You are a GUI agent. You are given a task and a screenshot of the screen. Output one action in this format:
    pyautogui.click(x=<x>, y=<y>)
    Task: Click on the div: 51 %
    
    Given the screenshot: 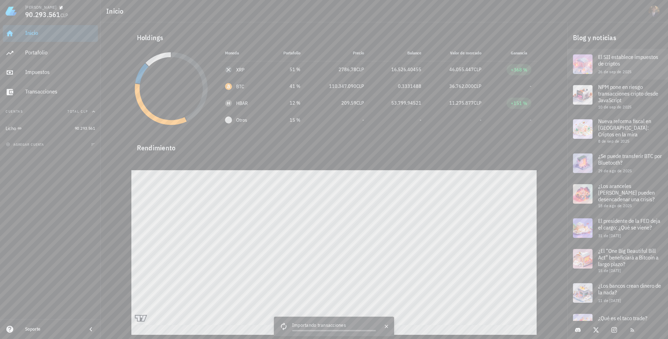 What is the action you would take?
    pyautogui.click(x=286, y=69)
    